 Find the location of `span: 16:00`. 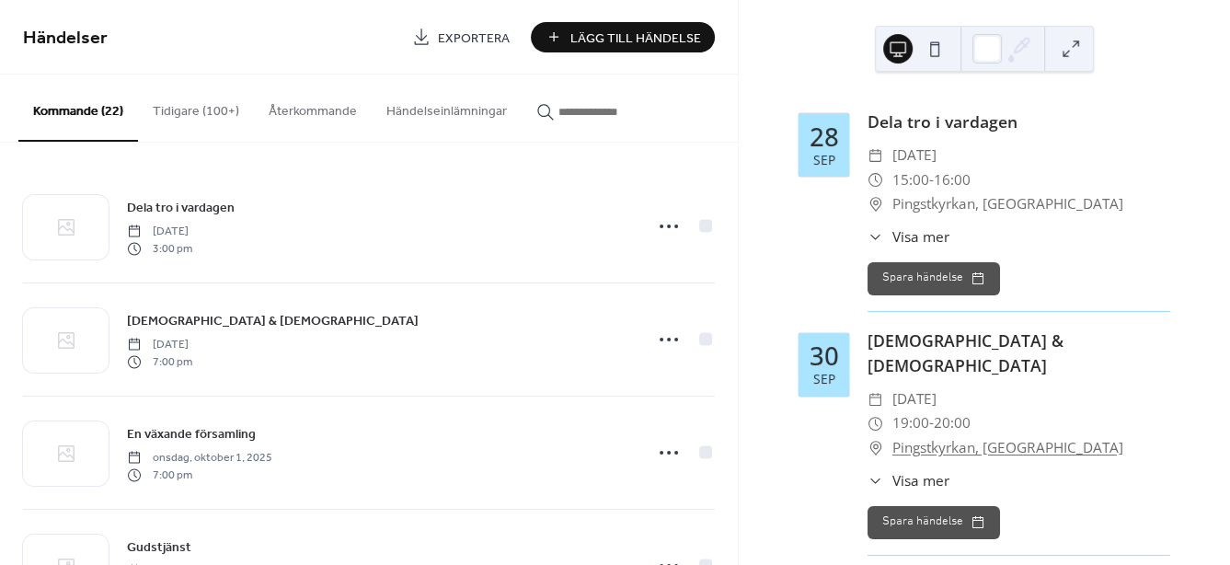

span: 16:00 is located at coordinates (952, 180).